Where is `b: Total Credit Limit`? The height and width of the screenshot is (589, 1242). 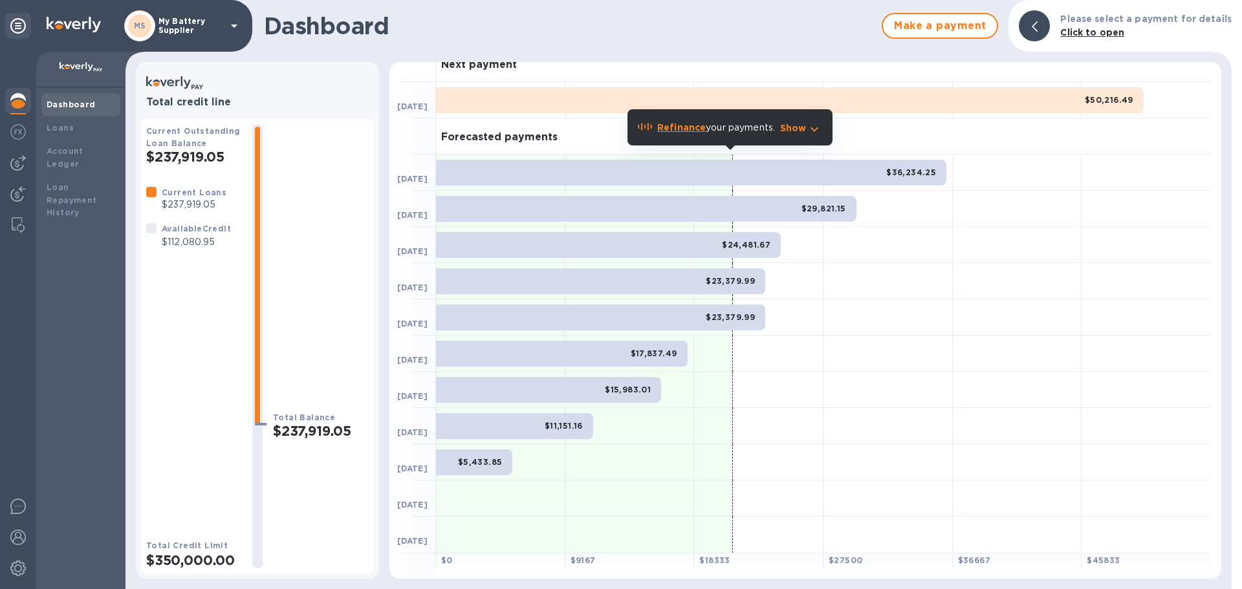
b: Total Credit Limit is located at coordinates (187, 545).